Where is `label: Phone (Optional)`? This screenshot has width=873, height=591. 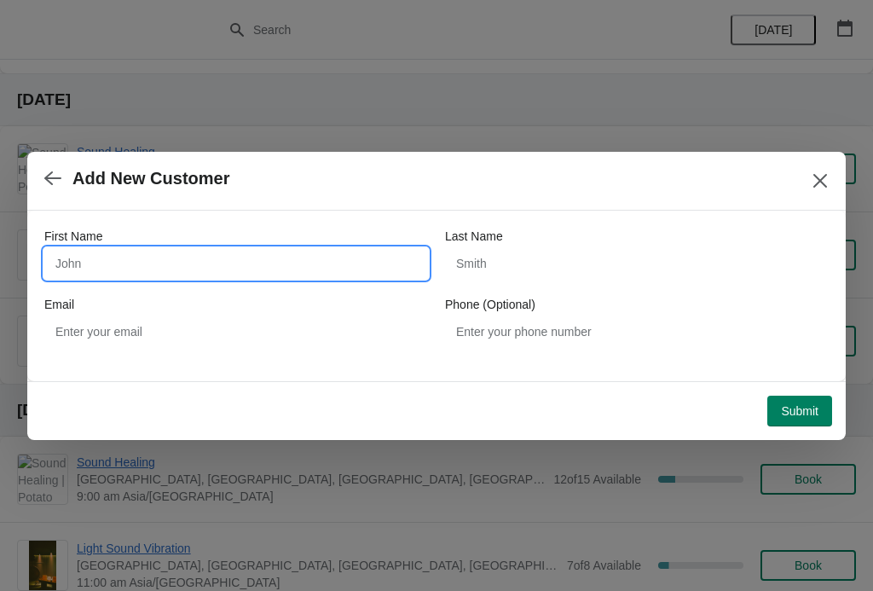 label: Phone (Optional) is located at coordinates (490, 304).